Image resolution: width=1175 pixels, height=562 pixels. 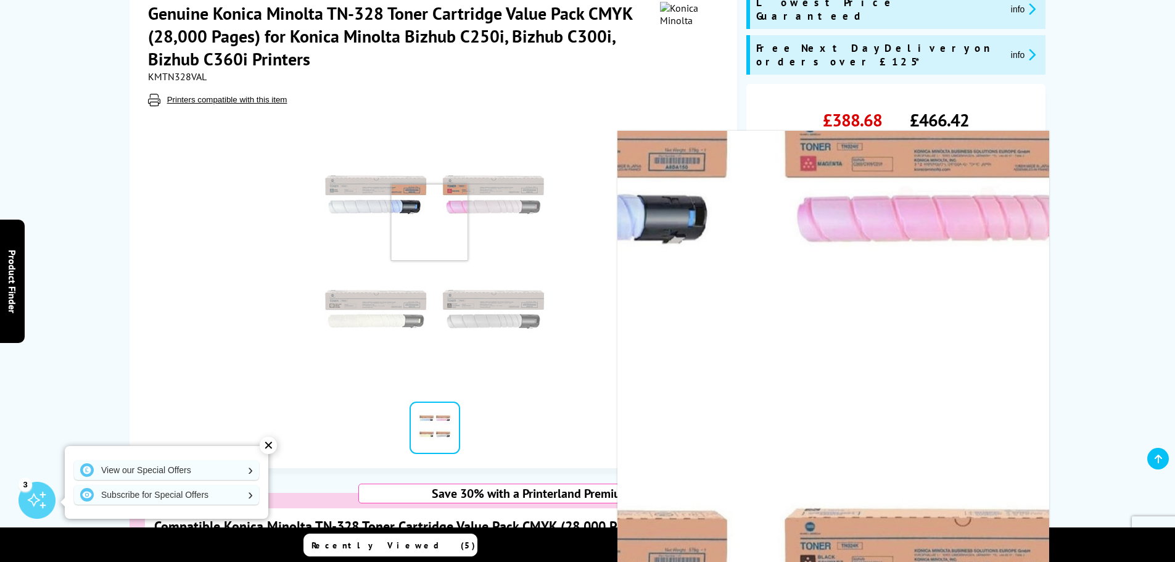 I want to click on a: Konica Minolta TN-328 Toner Cartridge Value Pack CMYK (28,000 Pages)Konica Minolta TN-328 Toner C..., so click(x=435, y=252).